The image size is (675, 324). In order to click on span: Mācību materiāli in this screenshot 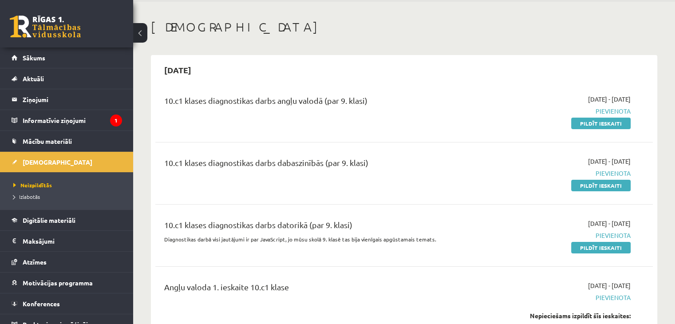, I will do `click(47, 141)`.